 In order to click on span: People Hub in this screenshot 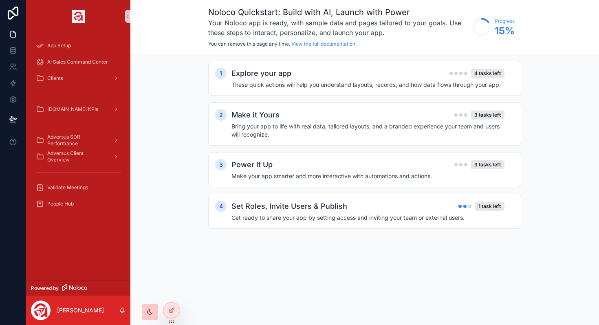, I will do `click(60, 204)`.